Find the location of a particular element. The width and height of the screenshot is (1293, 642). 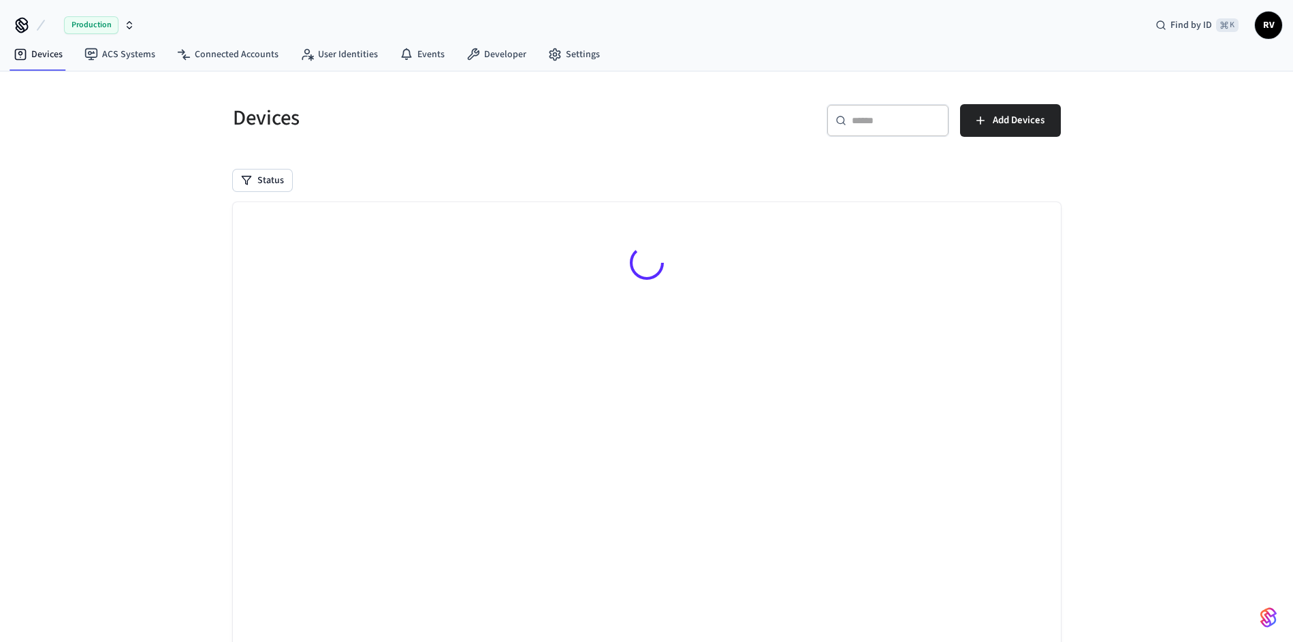

button: Add Devices is located at coordinates (1010, 120).